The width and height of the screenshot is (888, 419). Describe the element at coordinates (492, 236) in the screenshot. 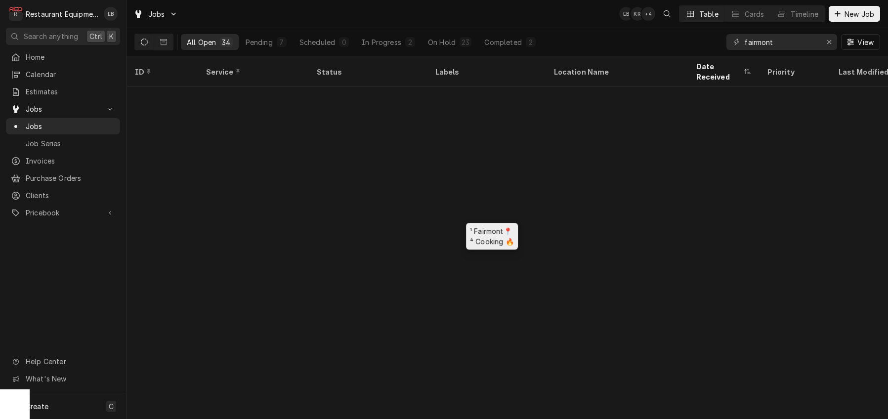

I see `div: ¹ Fairmont📍 ⁴ Cooking 🔥` at that location.